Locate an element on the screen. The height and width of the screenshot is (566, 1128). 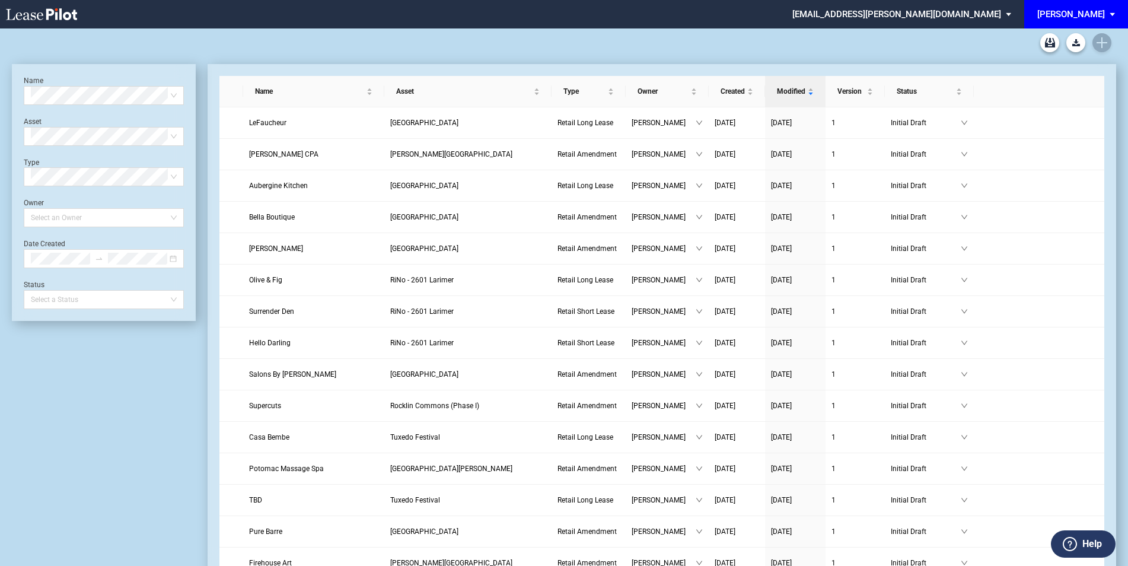
span: Rocklin Commons (Phase I) is located at coordinates (435, 406).